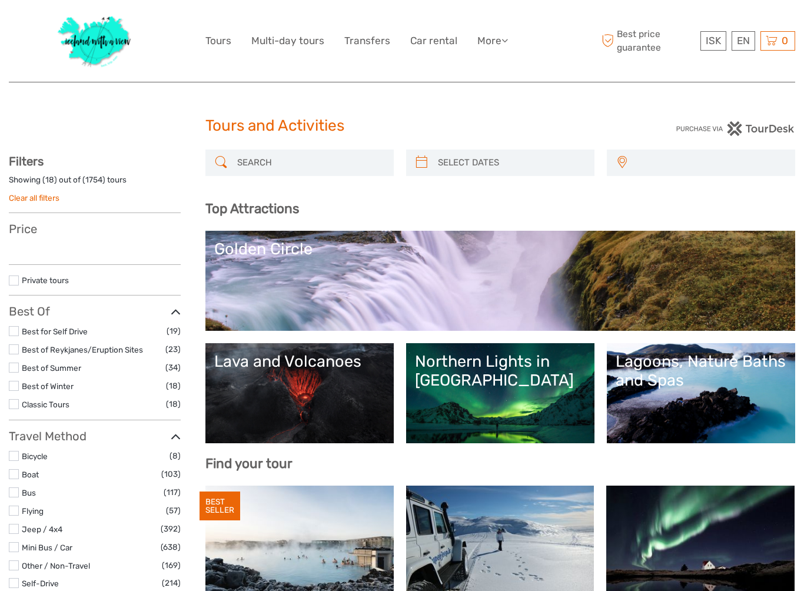 Image resolution: width=804 pixels, height=591 pixels. I want to click on a: Best of Winter, so click(48, 386).